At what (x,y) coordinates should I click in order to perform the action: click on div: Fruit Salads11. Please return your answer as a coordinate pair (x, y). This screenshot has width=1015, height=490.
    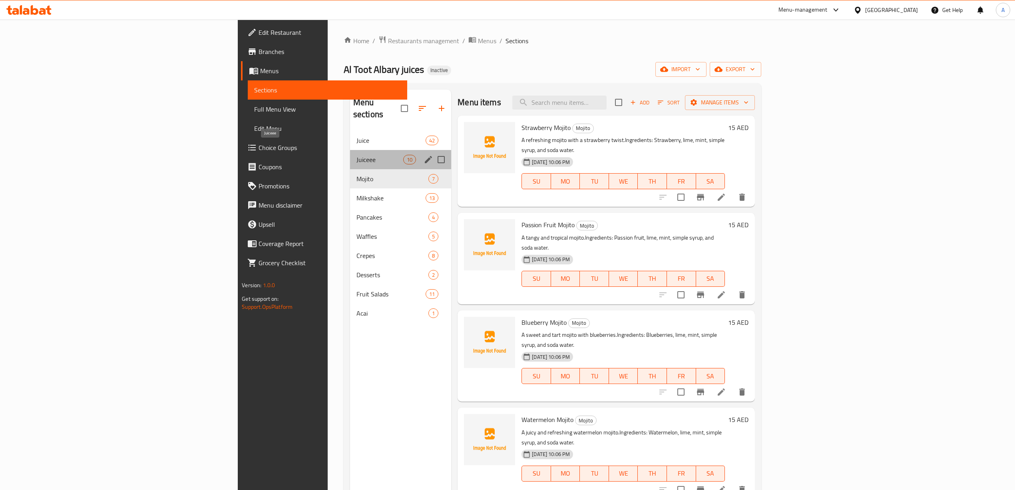
    Looking at the image, I should click on (401, 294).